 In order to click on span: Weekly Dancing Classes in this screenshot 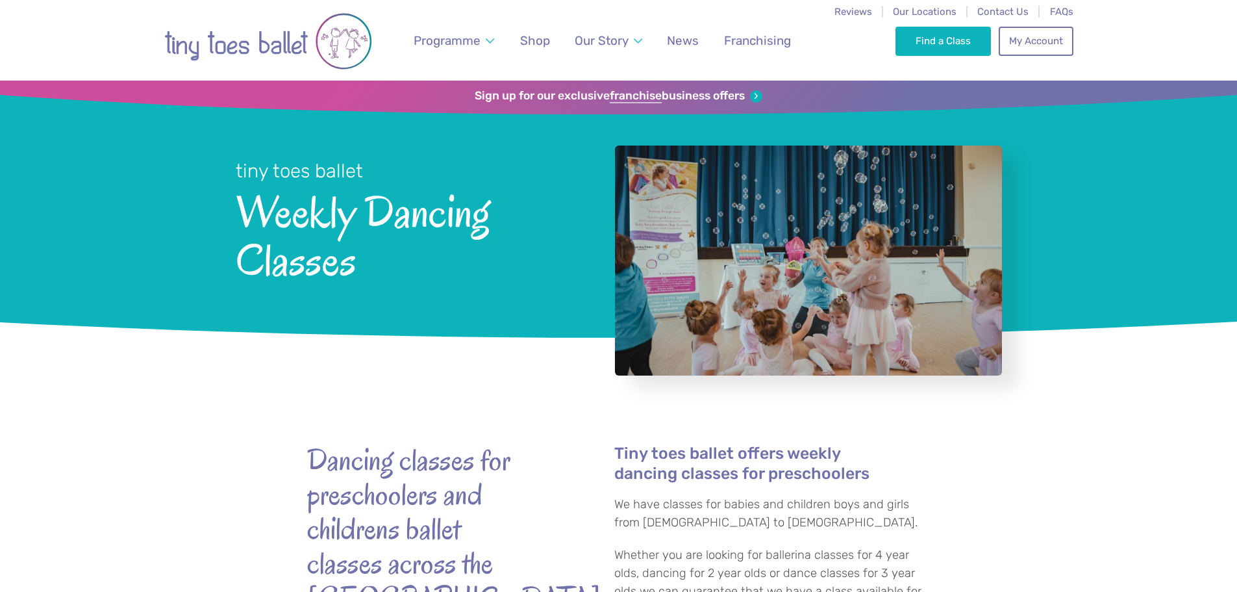, I will do `click(408, 234)`.